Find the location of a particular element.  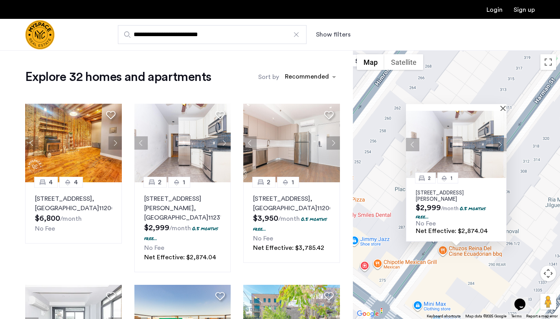

img: Google is located at coordinates (368, 314).